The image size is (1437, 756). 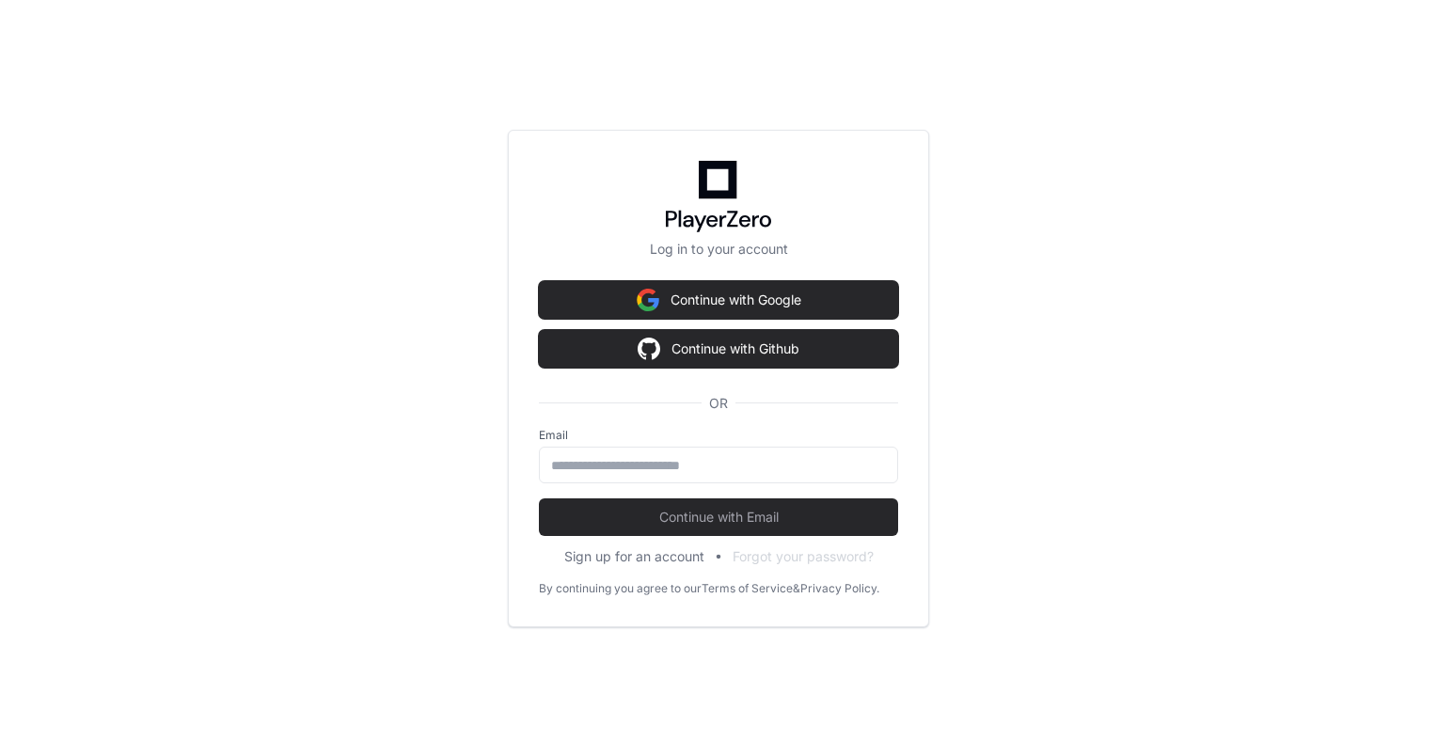 I want to click on button: Continue with Email, so click(x=719, y=517).